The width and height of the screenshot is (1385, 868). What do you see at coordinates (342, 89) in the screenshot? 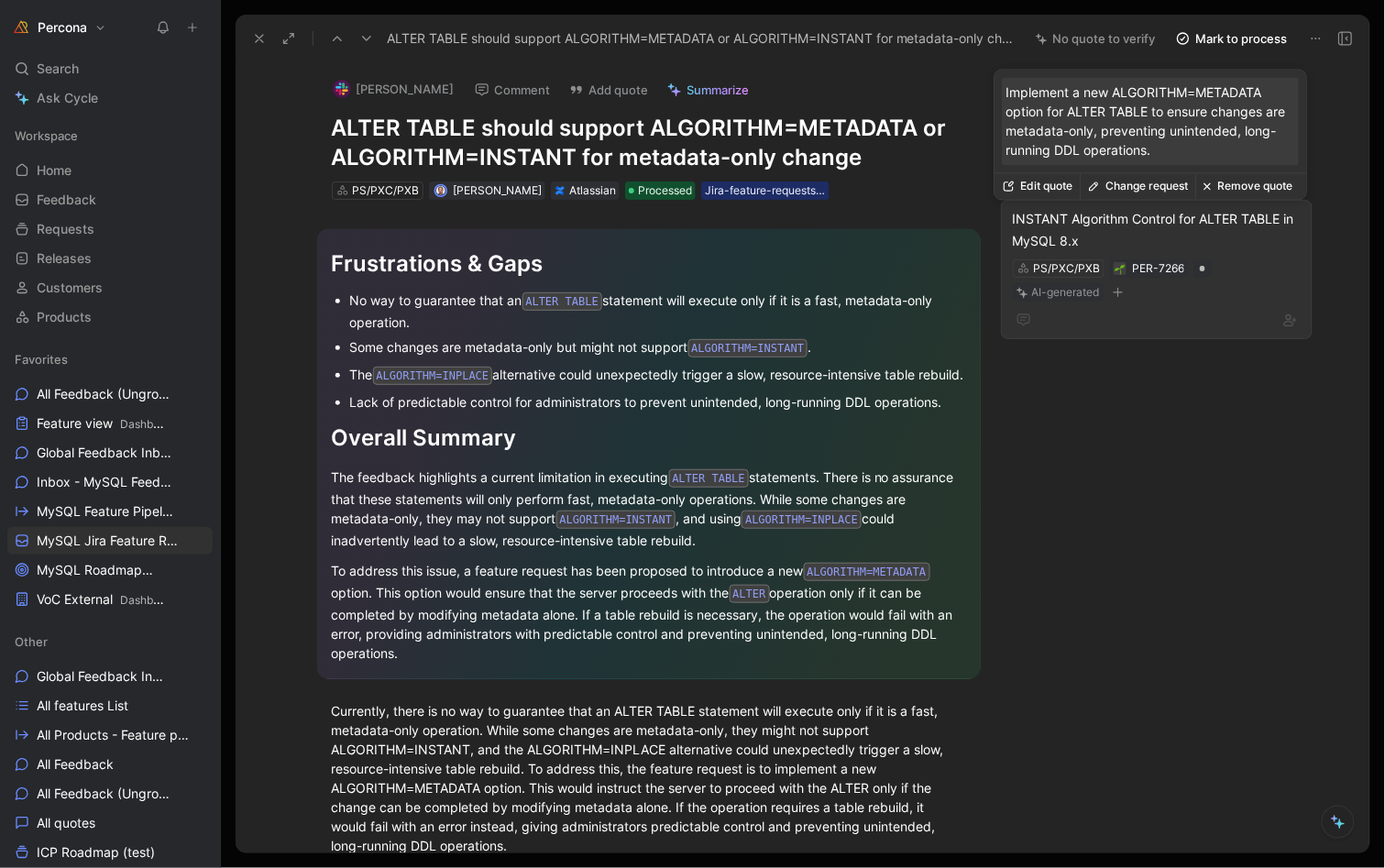
I see `img: logo` at bounding box center [342, 89].